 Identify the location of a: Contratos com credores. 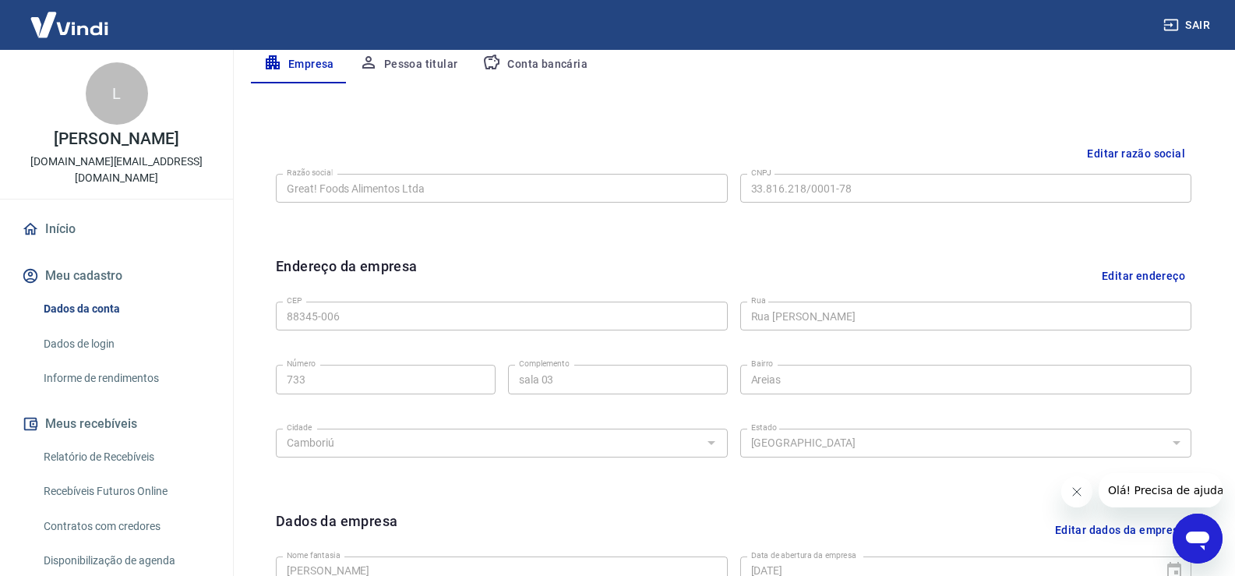
(125, 526).